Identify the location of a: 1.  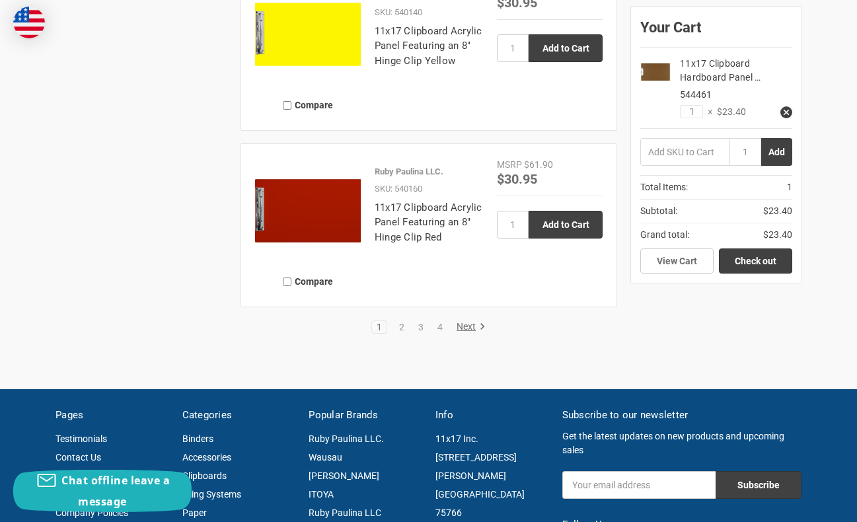
(379, 327).